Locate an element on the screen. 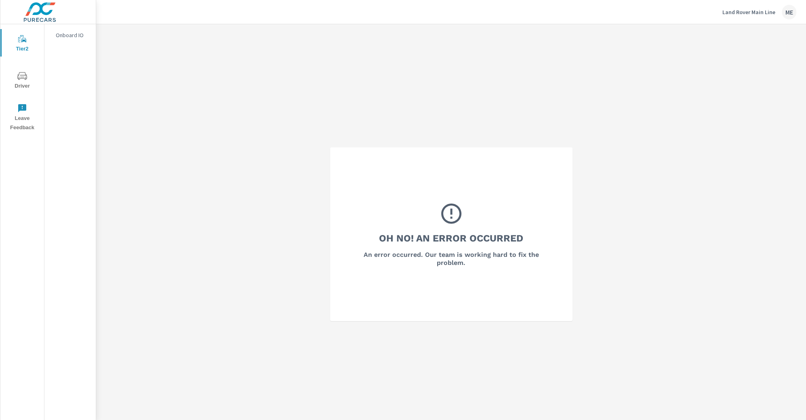 The height and width of the screenshot is (420, 806). p: Onboard IO is located at coordinates (72, 35).